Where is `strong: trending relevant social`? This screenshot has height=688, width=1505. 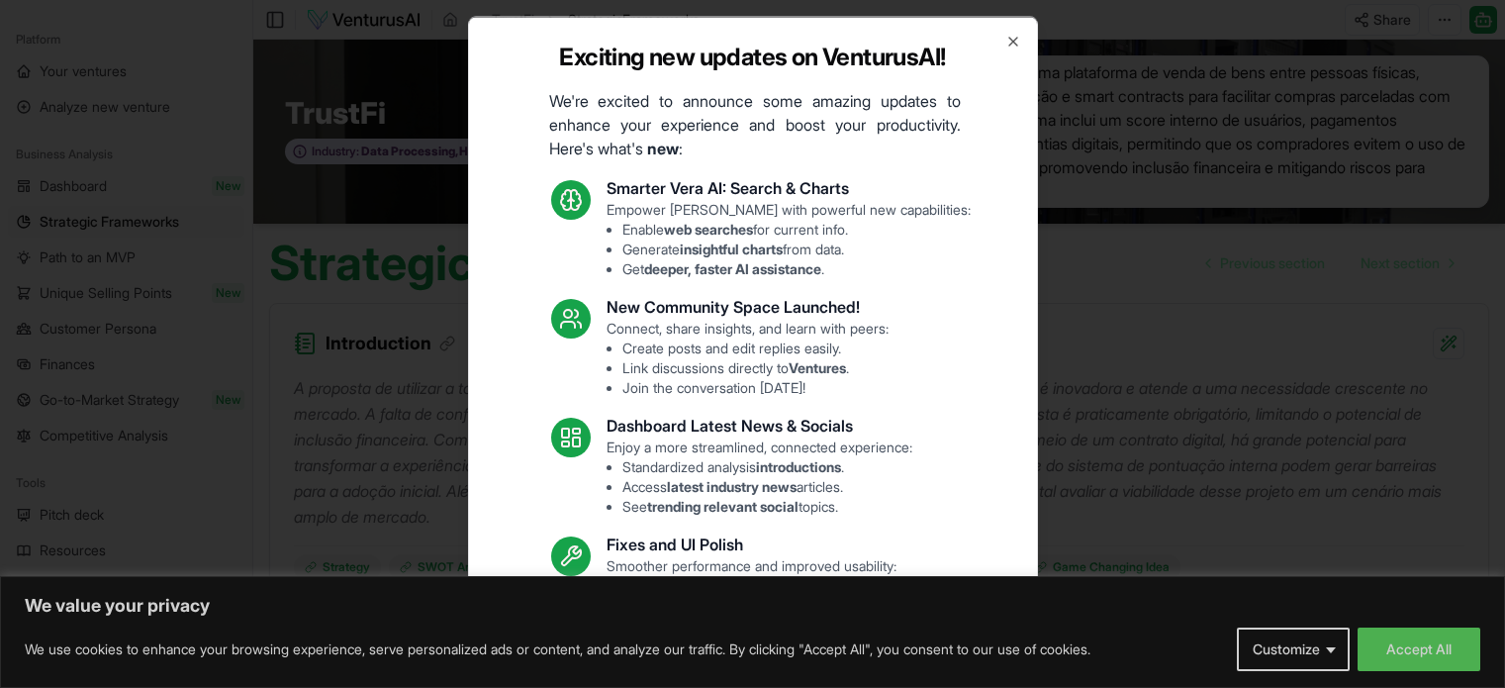 strong: trending relevant social is located at coordinates (722, 505).